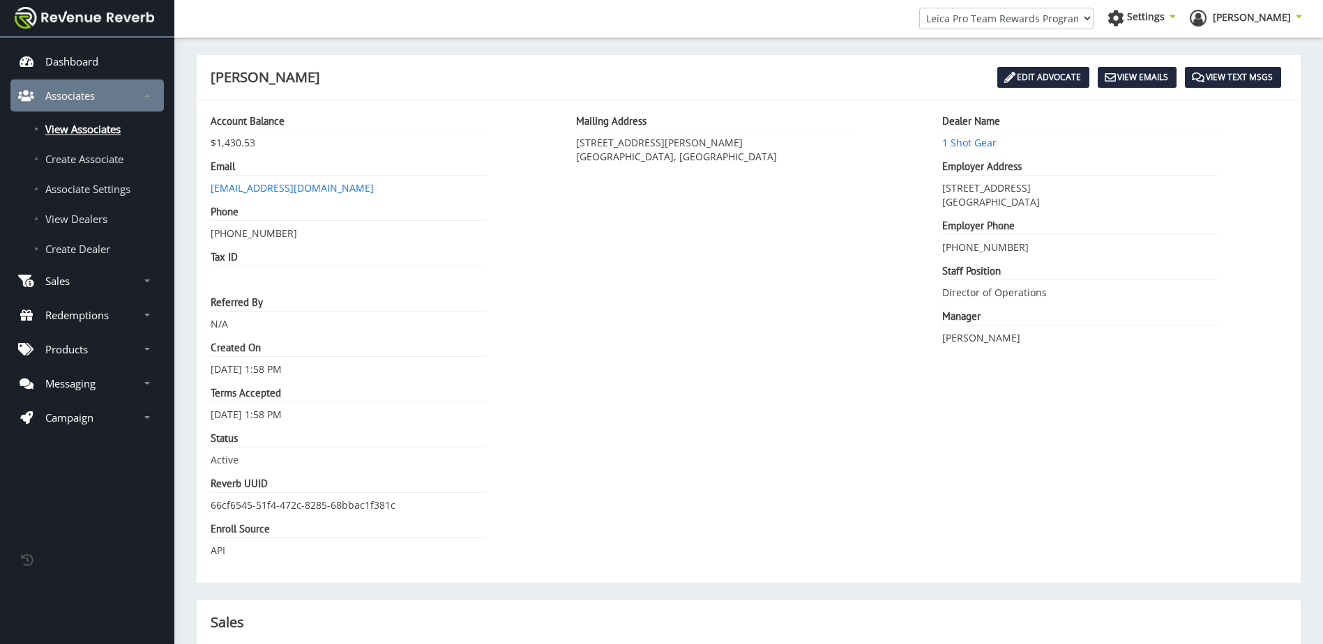 Image resolution: width=1323 pixels, height=644 pixels. Describe the element at coordinates (87, 281) in the screenshot. I see `a: Sales` at that location.